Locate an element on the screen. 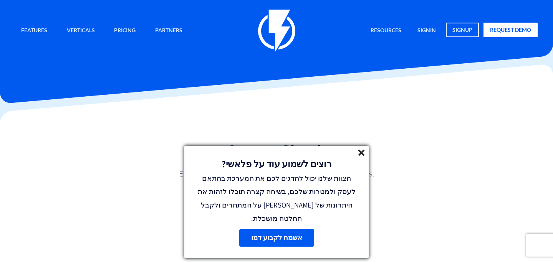 Image resolution: width=553 pixels, height=262 pixels. a: Pricing is located at coordinates (125, 31).